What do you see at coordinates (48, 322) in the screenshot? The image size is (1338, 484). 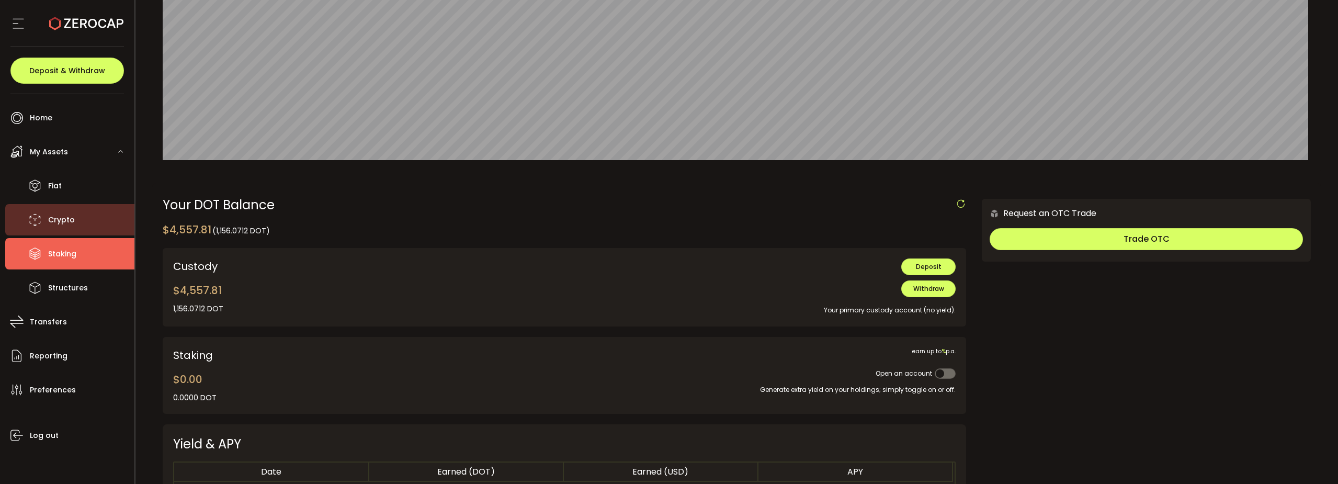 I see `span: Transfers` at bounding box center [48, 322].